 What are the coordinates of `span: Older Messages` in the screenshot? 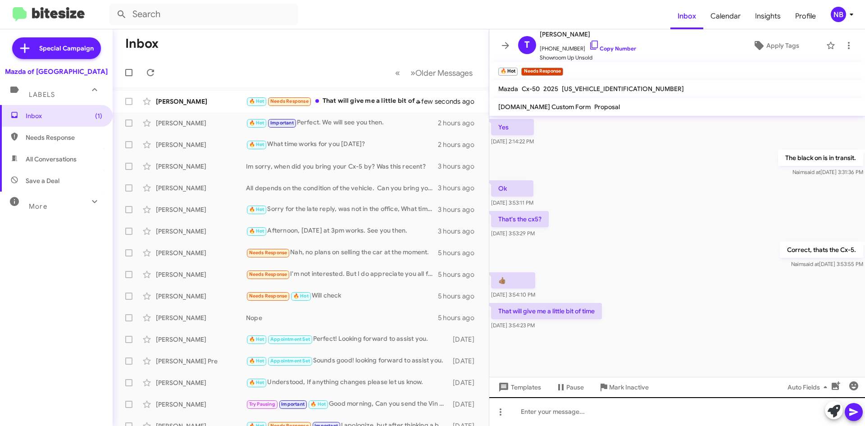 It's located at (444, 73).